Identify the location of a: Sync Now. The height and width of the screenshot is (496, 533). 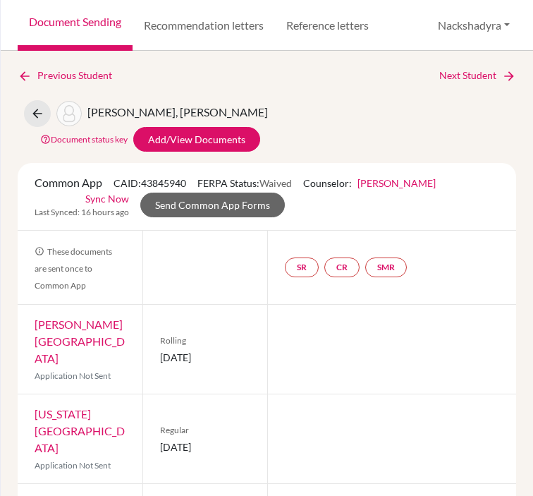
(107, 198).